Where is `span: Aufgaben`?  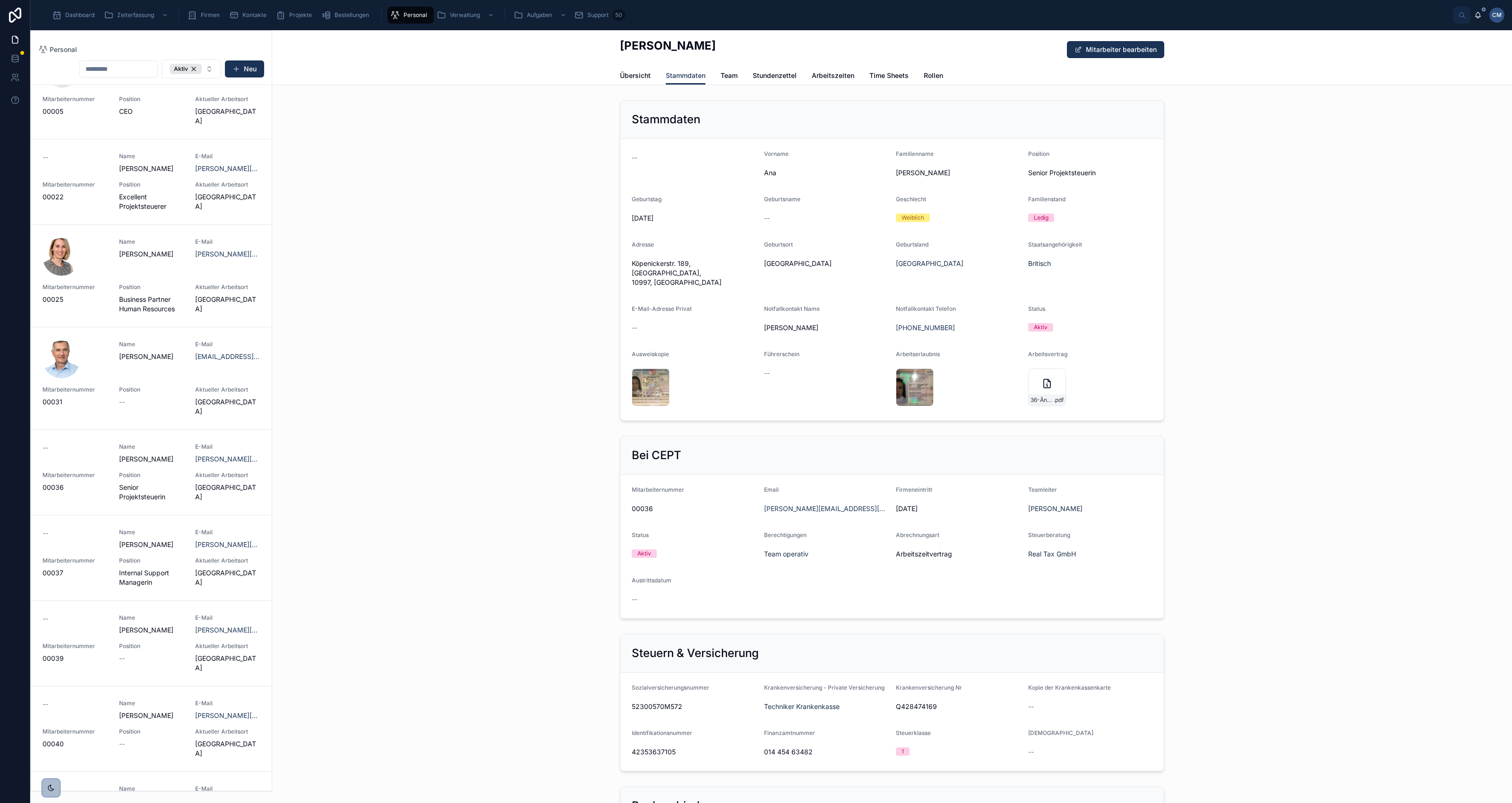 span: Aufgaben is located at coordinates (540, 15).